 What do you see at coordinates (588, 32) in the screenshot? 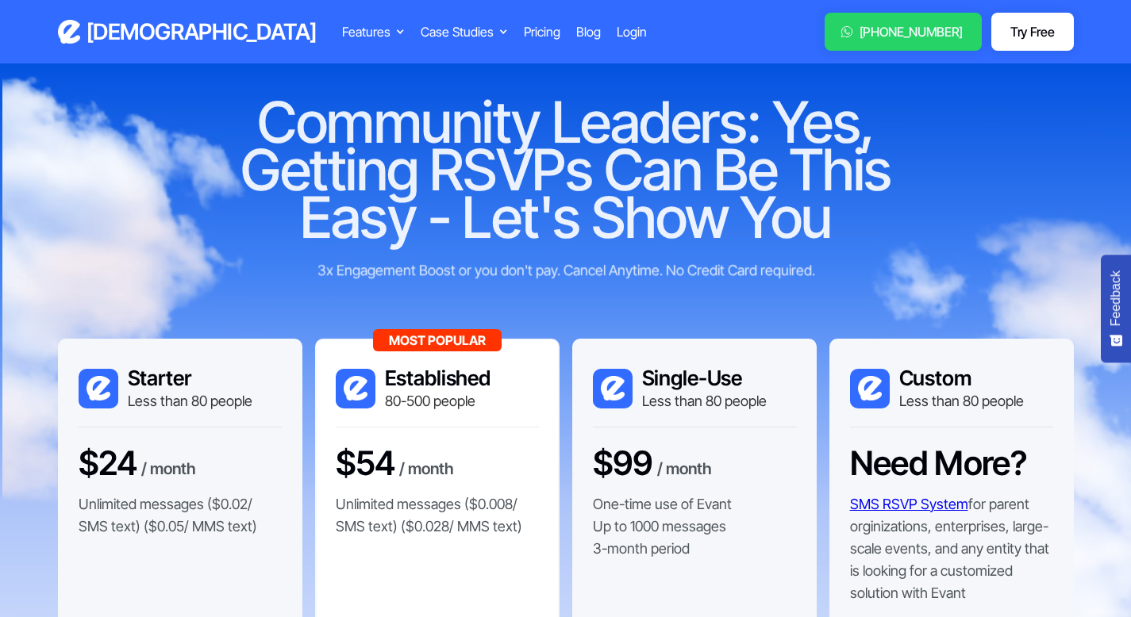
I see `a: Blog` at bounding box center [588, 32].